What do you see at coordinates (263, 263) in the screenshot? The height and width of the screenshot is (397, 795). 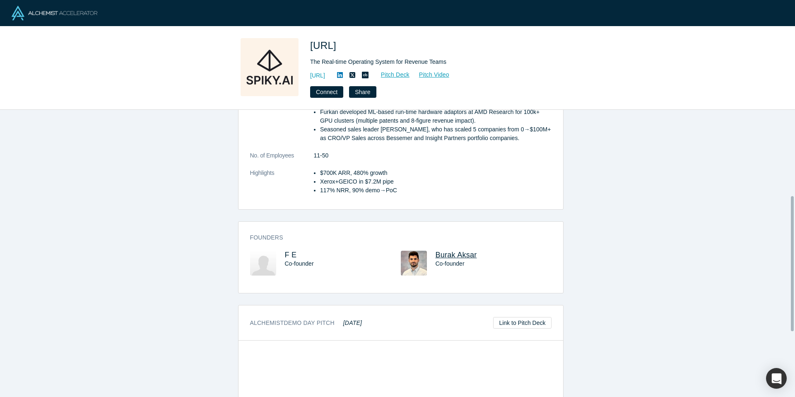 I see `img: F E's Profile Image` at bounding box center [263, 263].